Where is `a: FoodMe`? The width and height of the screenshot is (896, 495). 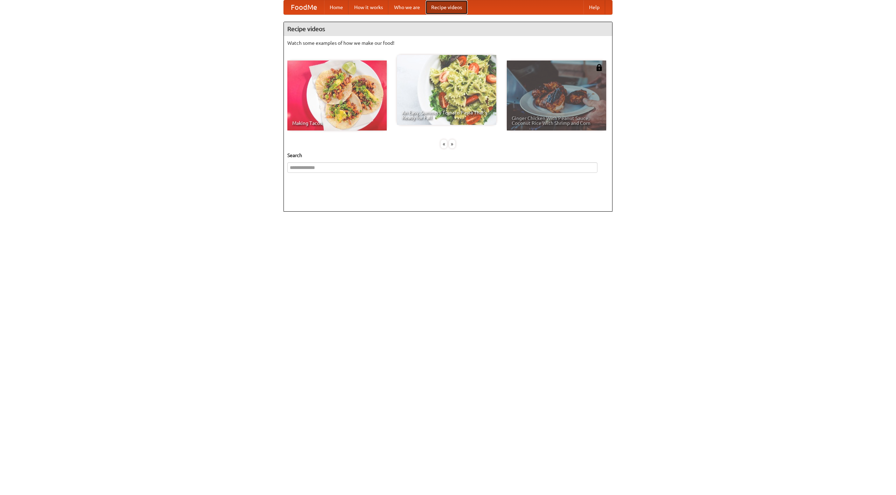
a: FoodMe is located at coordinates (304, 7).